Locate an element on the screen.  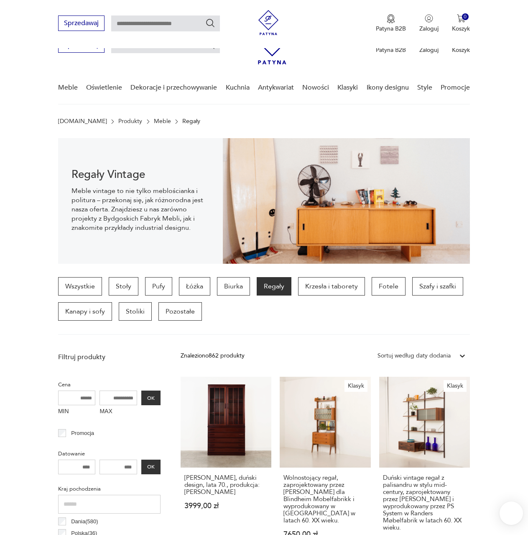
a: Stoły is located at coordinates (123, 286).